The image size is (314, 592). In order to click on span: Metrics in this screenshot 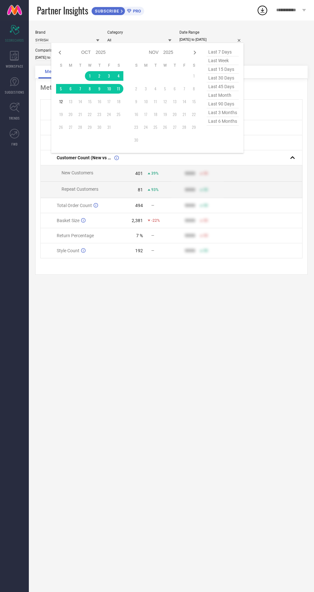, I will do `click(54, 71)`.